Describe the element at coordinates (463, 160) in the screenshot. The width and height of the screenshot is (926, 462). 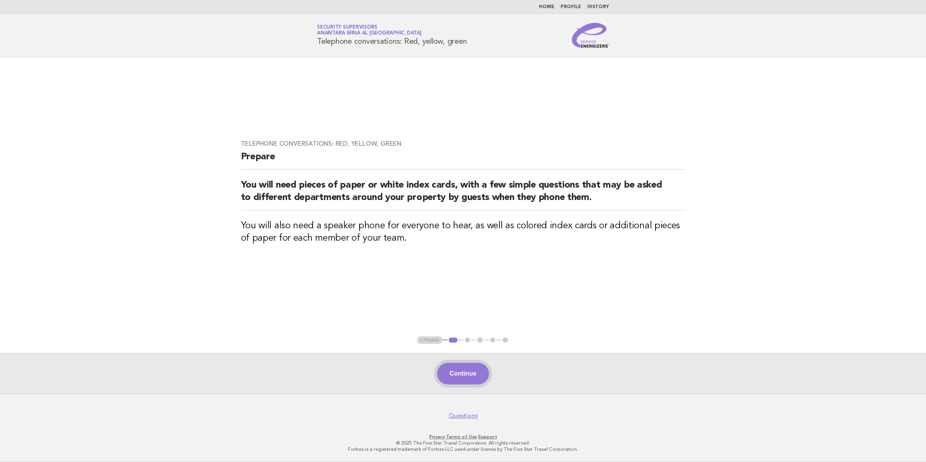
I see `h2: Prepare` at that location.